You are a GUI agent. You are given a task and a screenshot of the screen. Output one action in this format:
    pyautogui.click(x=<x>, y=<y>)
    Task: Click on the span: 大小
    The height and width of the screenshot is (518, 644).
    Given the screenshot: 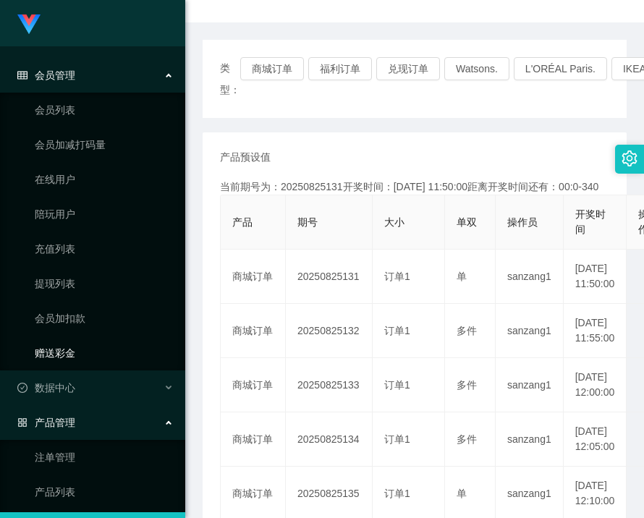 What is the action you would take?
    pyautogui.click(x=395, y=222)
    